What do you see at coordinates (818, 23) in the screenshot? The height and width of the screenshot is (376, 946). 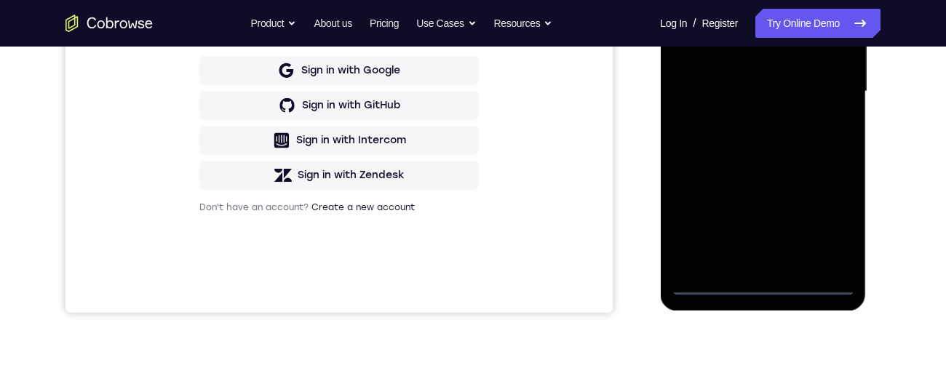 I see `a: Try Online Demo` at bounding box center [818, 23].